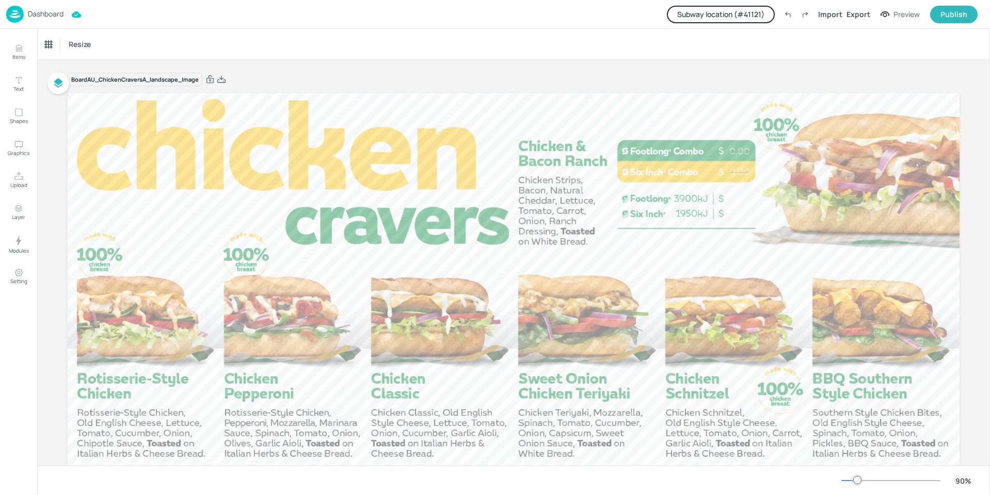  What do you see at coordinates (805, 14) in the screenshot?
I see `label: Redo (Ctrl + Y)` at bounding box center [805, 14].